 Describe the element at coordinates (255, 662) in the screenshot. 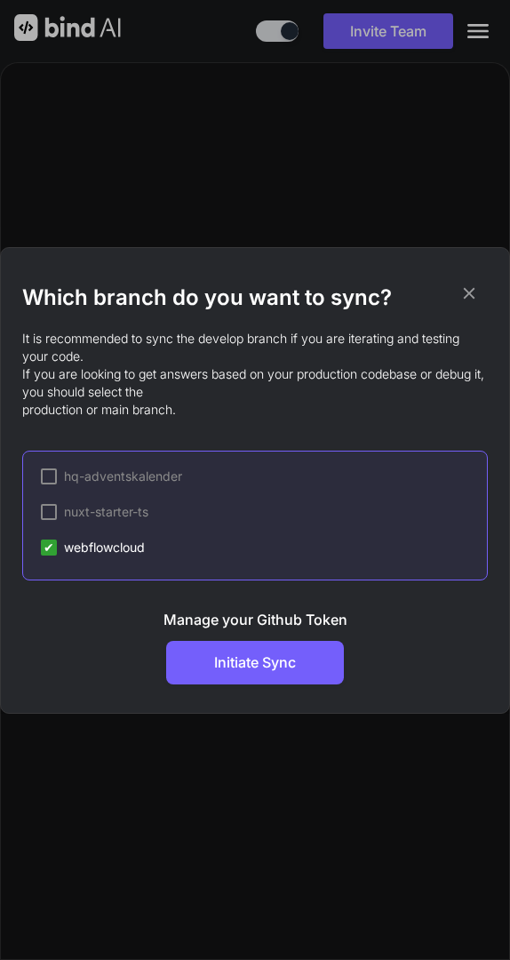

I see `span: Initiate Sync` at that location.